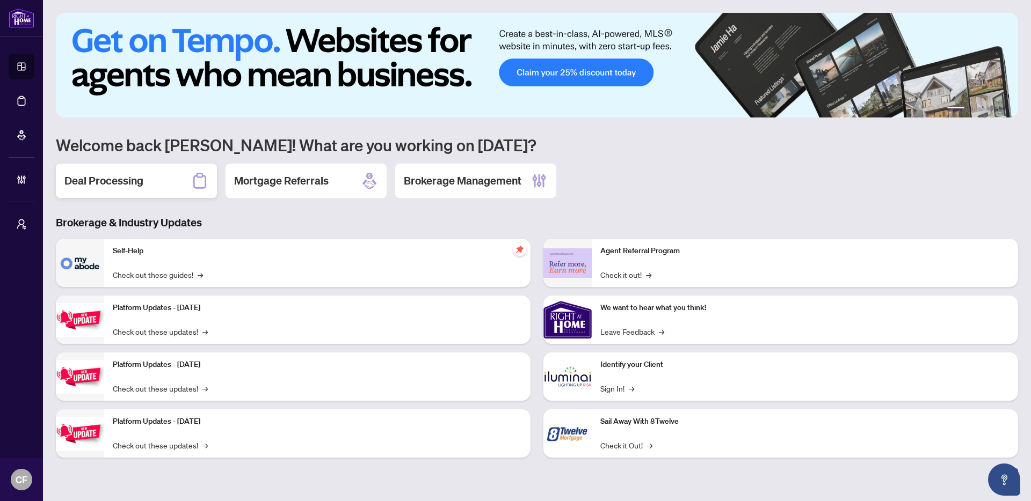 This screenshot has height=501, width=1031. What do you see at coordinates (80, 377) in the screenshot?
I see `img: Platform Updates - July 8, 2025` at bounding box center [80, 377].